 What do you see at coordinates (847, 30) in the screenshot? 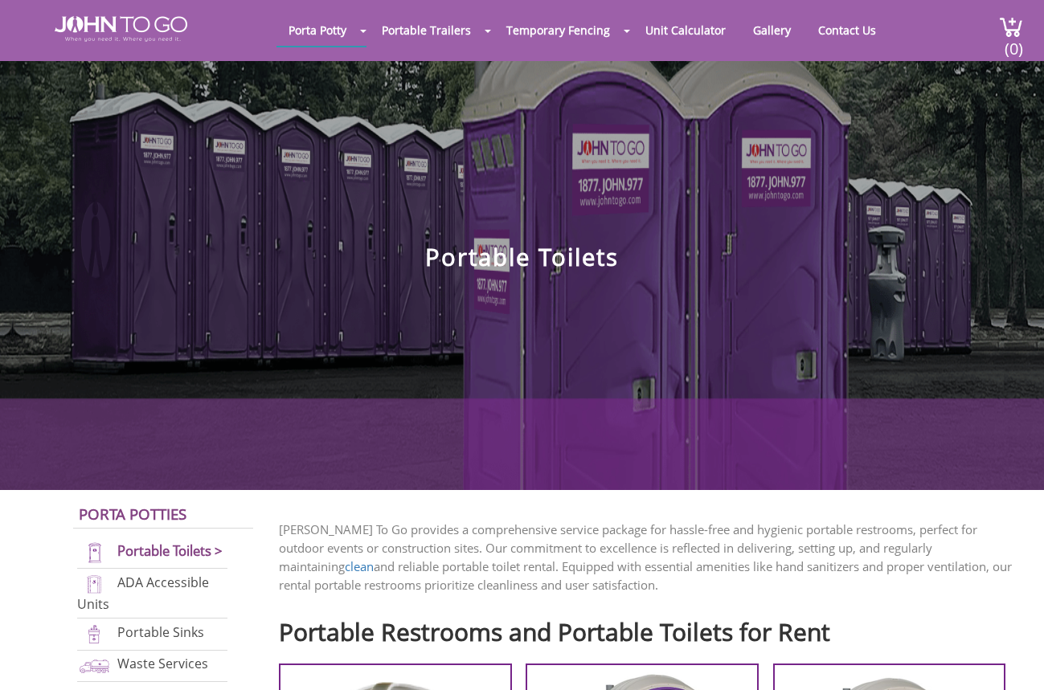
I see `a: Contact Us` at bounding box center [847, 30].